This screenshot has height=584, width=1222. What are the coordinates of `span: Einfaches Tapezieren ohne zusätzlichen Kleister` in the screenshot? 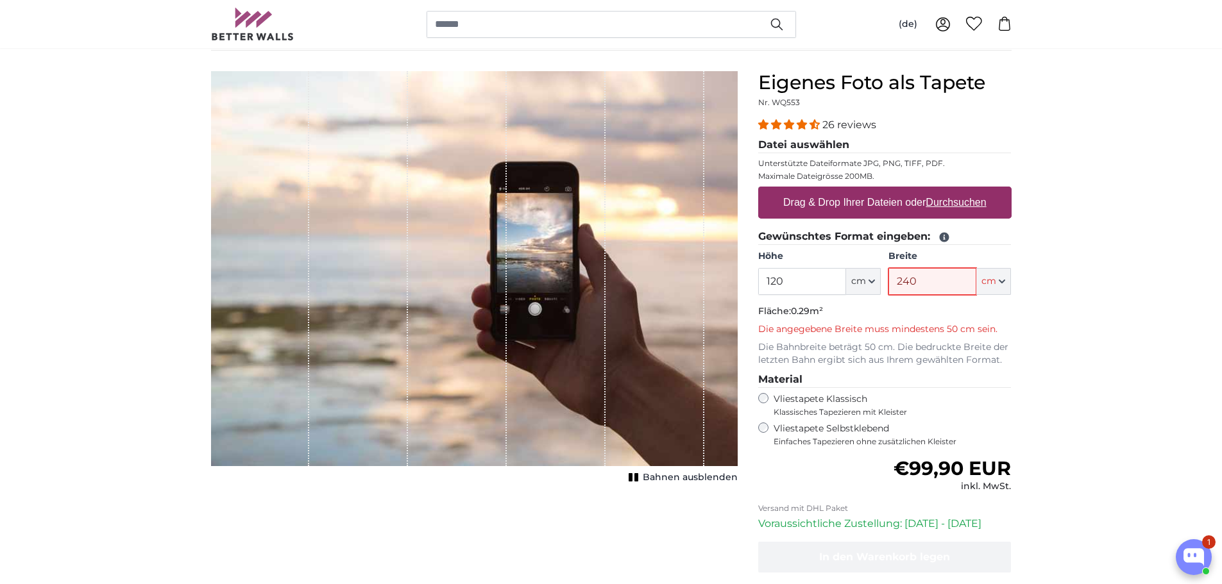 It's located at (892, 442).